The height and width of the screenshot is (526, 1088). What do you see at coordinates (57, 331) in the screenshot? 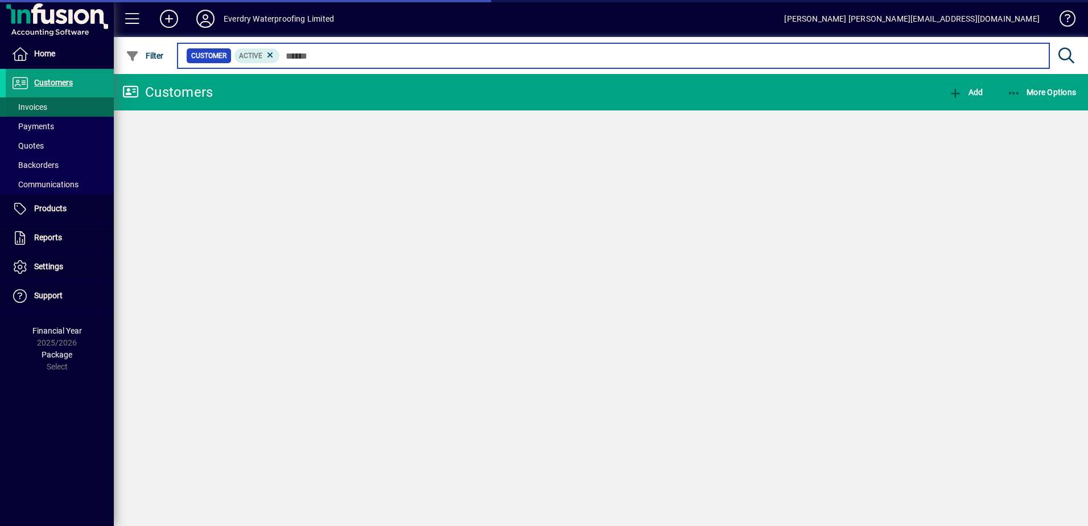
I see `span: Financial Year` at bounding box center [57, 331].